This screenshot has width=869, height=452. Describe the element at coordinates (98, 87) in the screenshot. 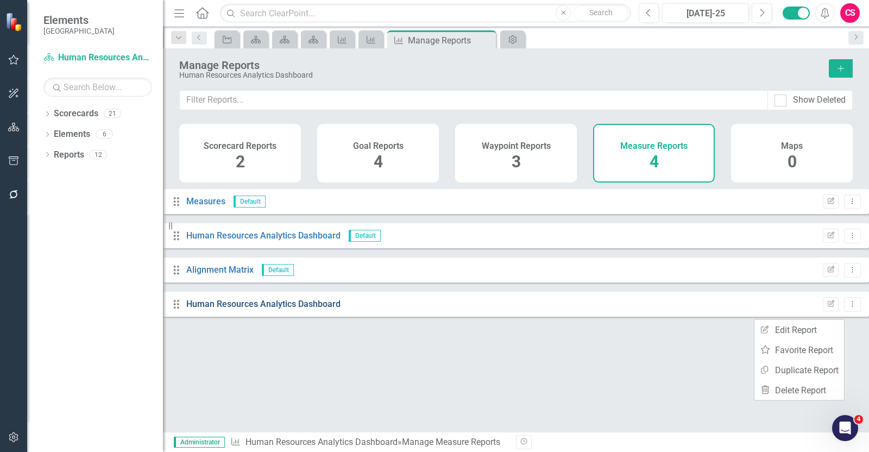

I see `input: Search Below...` at that location.